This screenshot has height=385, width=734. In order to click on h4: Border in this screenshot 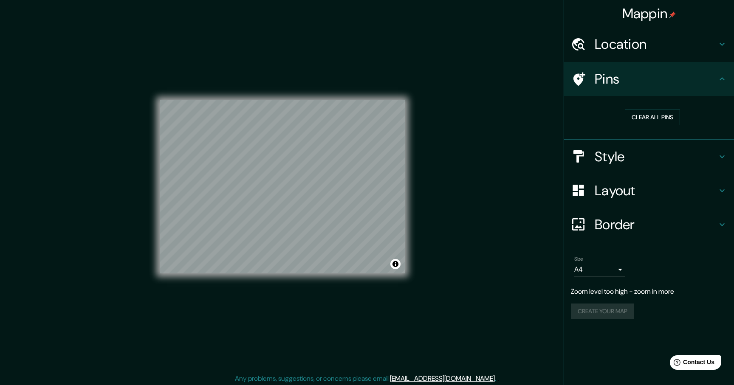, I will do `click(656, 225)`.